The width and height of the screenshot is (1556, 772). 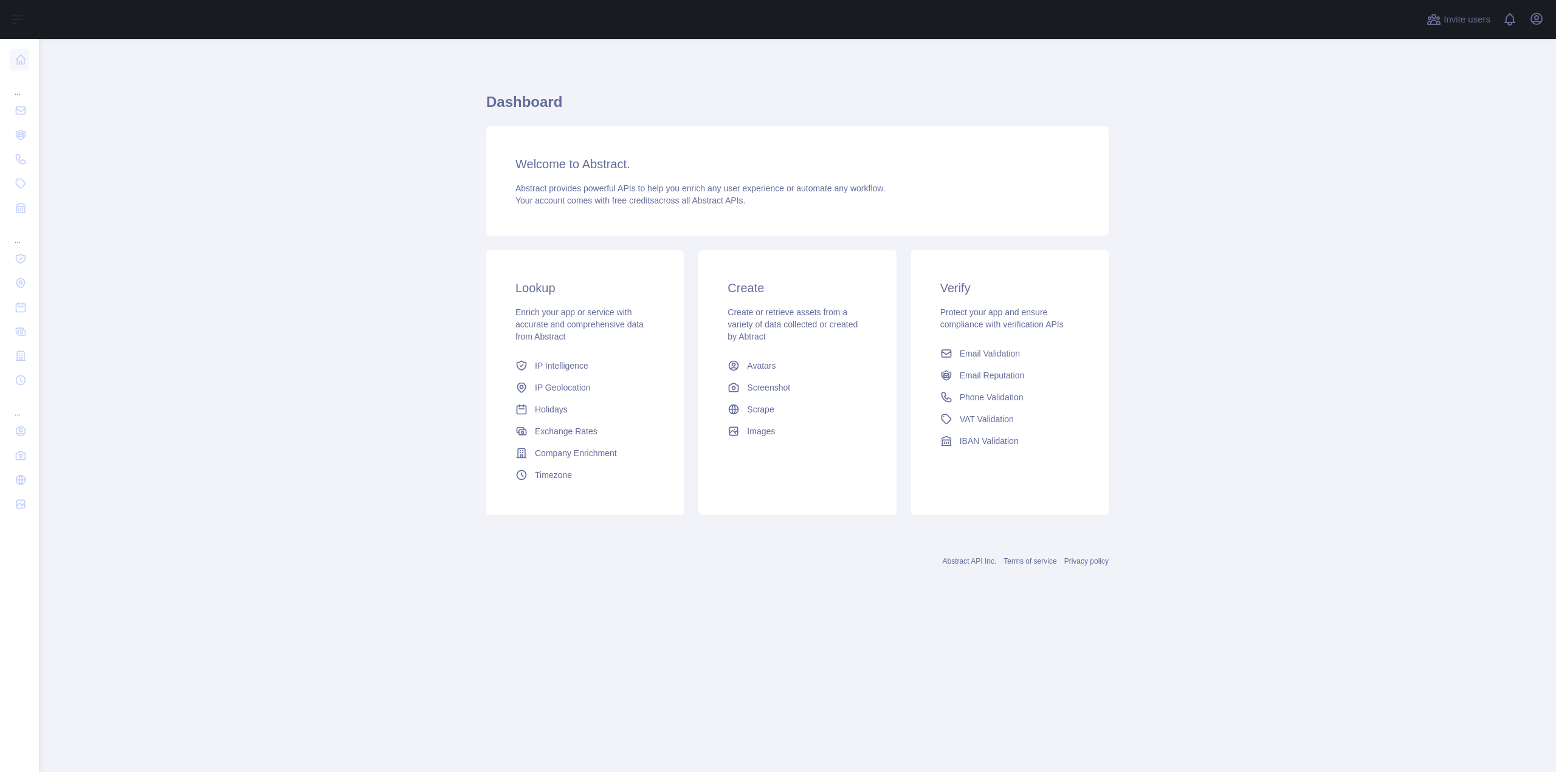 What do you see at coordinates (991, 397) in the screenshot?
I see `span: Phone Validation` at bounding box center [991, 397].